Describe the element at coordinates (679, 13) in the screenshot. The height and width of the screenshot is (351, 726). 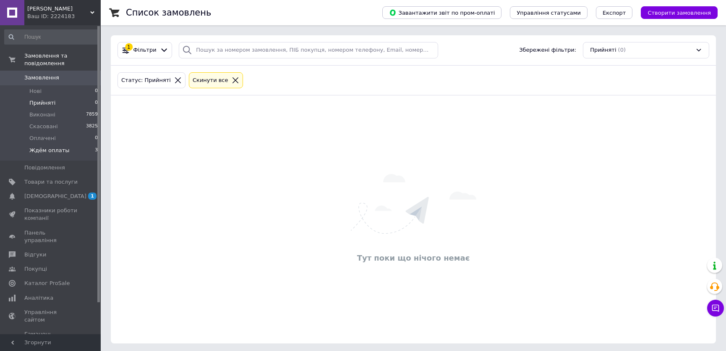
I see `span: Створити замовлення` at that location.